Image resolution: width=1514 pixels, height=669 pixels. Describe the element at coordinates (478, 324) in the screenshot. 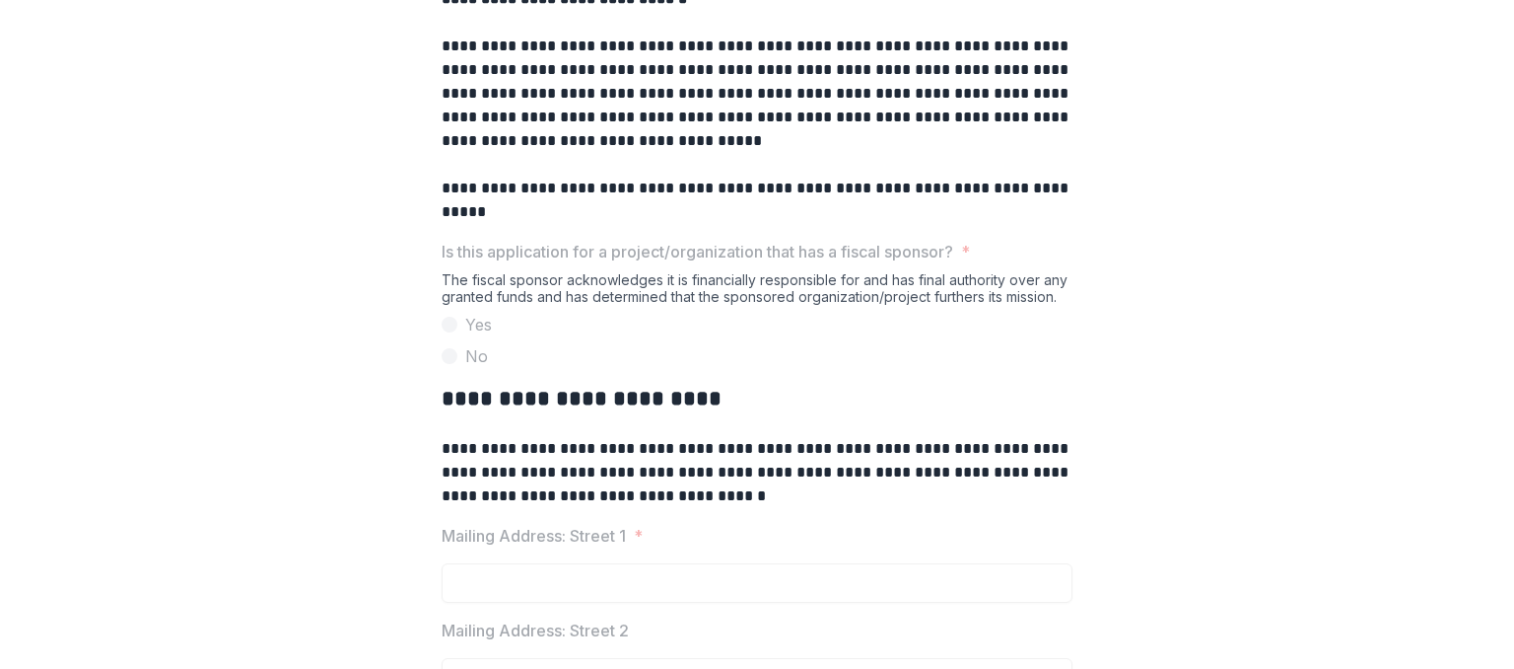

I see `span: Yes` at that location.